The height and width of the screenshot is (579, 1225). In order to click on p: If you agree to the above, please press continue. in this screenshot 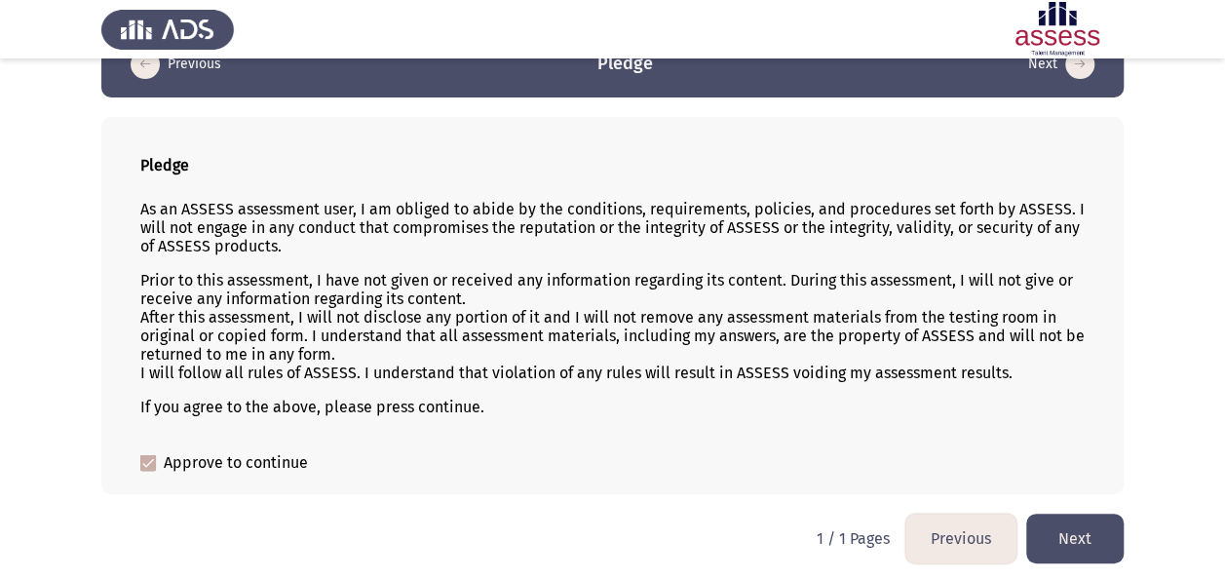, I will do `click(612, 406)`.